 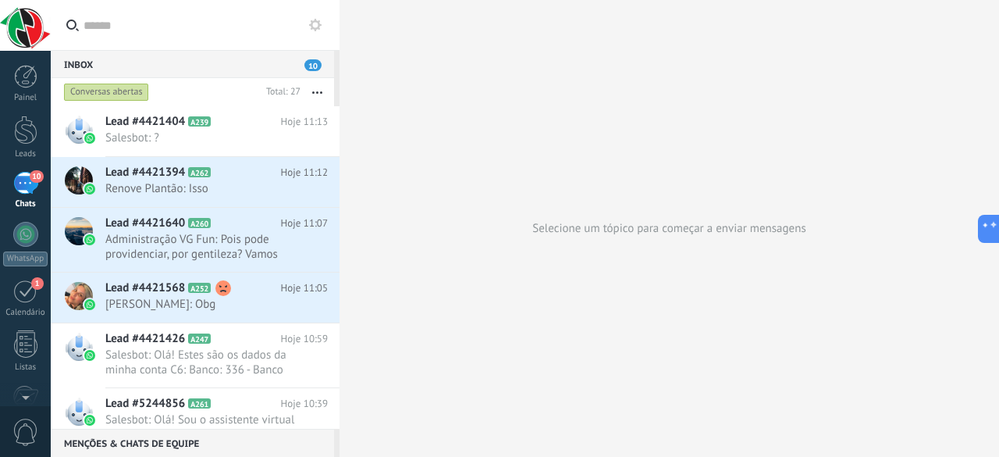 What do you see at coordinates (145, 404) in the screenshot?
I see `span: Lead #5244856` at bounding box center [145, 404].